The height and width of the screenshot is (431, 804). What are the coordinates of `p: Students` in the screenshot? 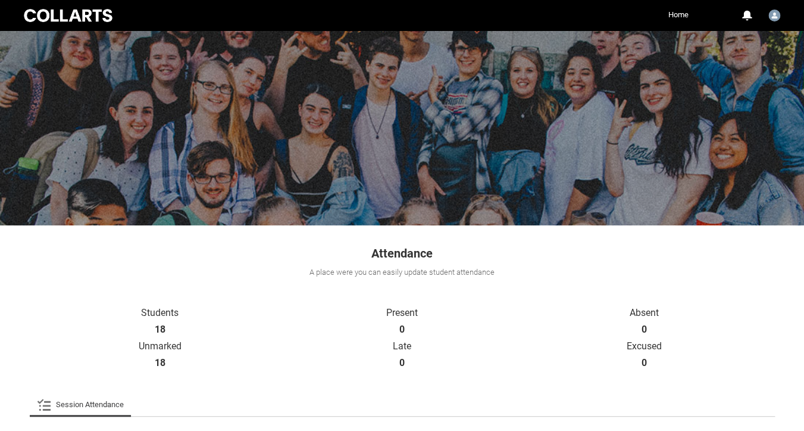 It's located at (160, 313).